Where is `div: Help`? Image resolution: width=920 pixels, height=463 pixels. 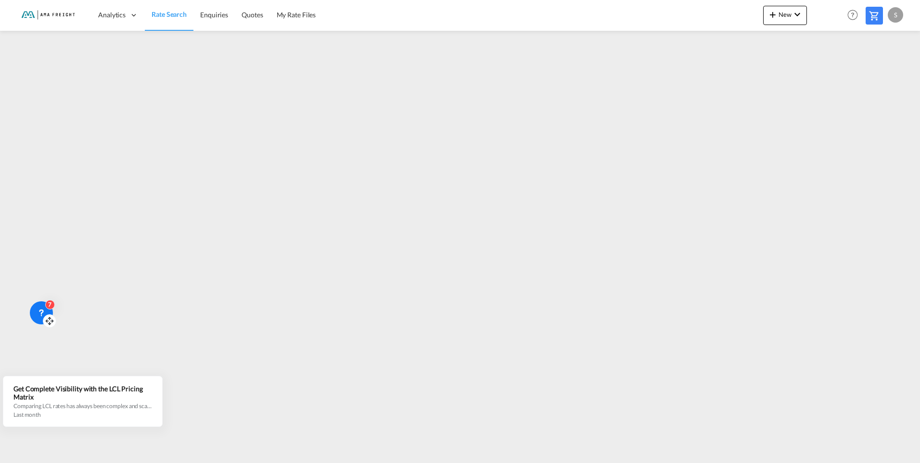 div: Help is located at coordinates (855, 15).